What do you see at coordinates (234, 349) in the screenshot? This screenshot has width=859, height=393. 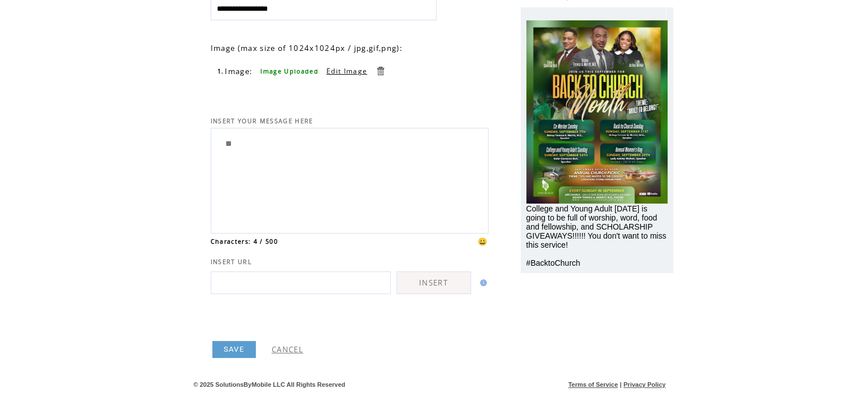 I see `a: SAVE` at bounding box center [234, 349].